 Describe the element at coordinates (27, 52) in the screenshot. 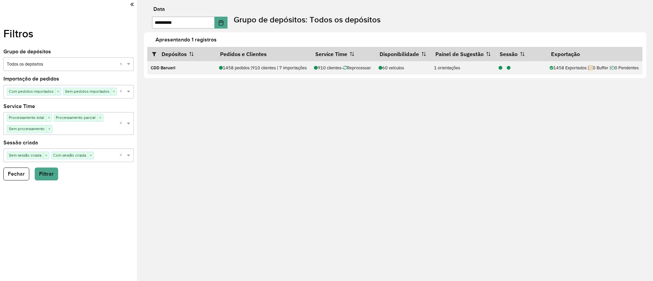

I see `label: Grupo de depósitos` at that location.